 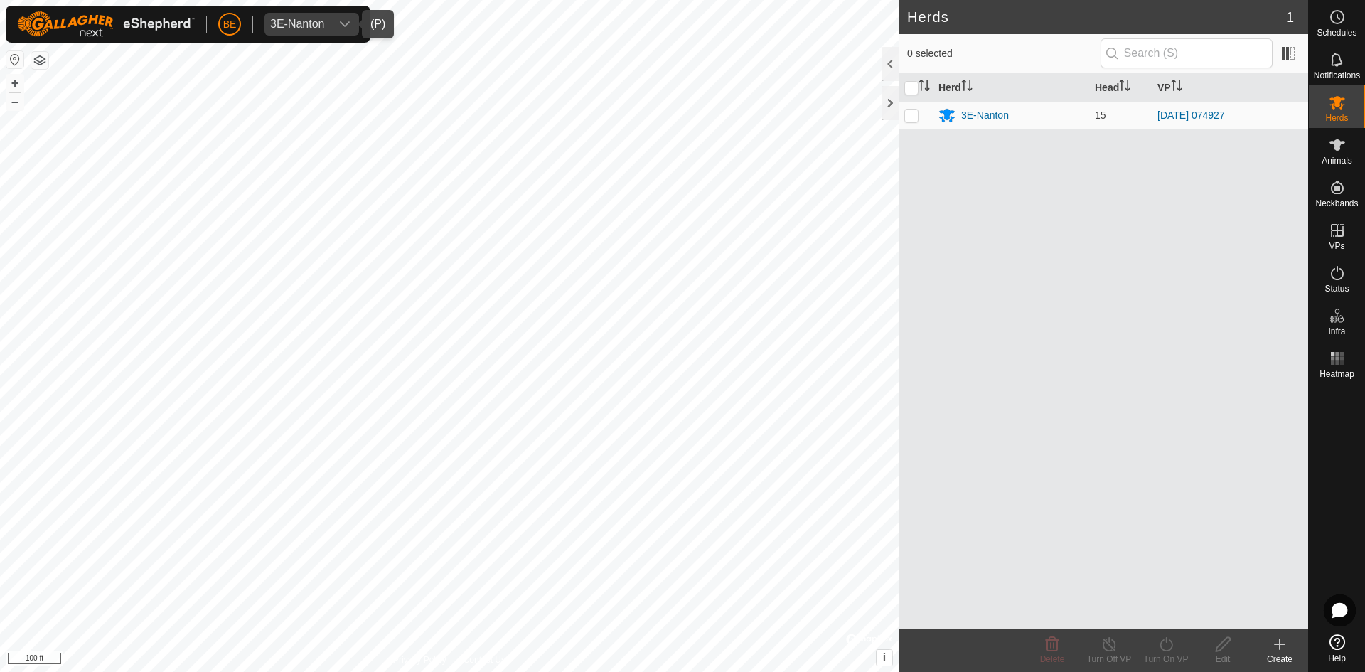 What do you see at coordinates (297, 24) in the screenshot?
I see `span: 3E-Nanton` at bounding box center [297, 24].